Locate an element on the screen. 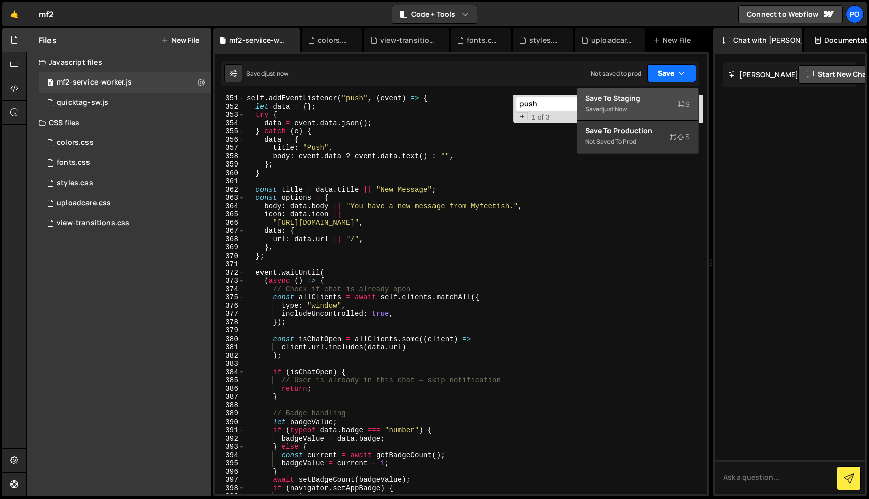 The image size is (869, 499). div: 375 is located at coordinates (230, 297).